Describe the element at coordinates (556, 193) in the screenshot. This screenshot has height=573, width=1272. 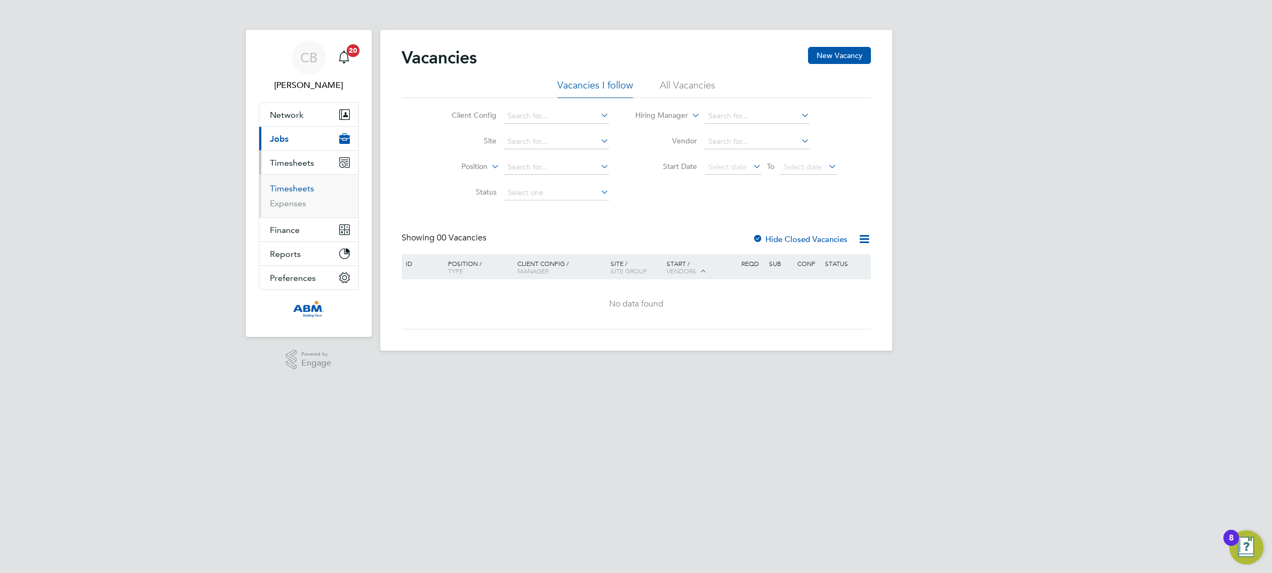
I see `input: Select one` at that location.